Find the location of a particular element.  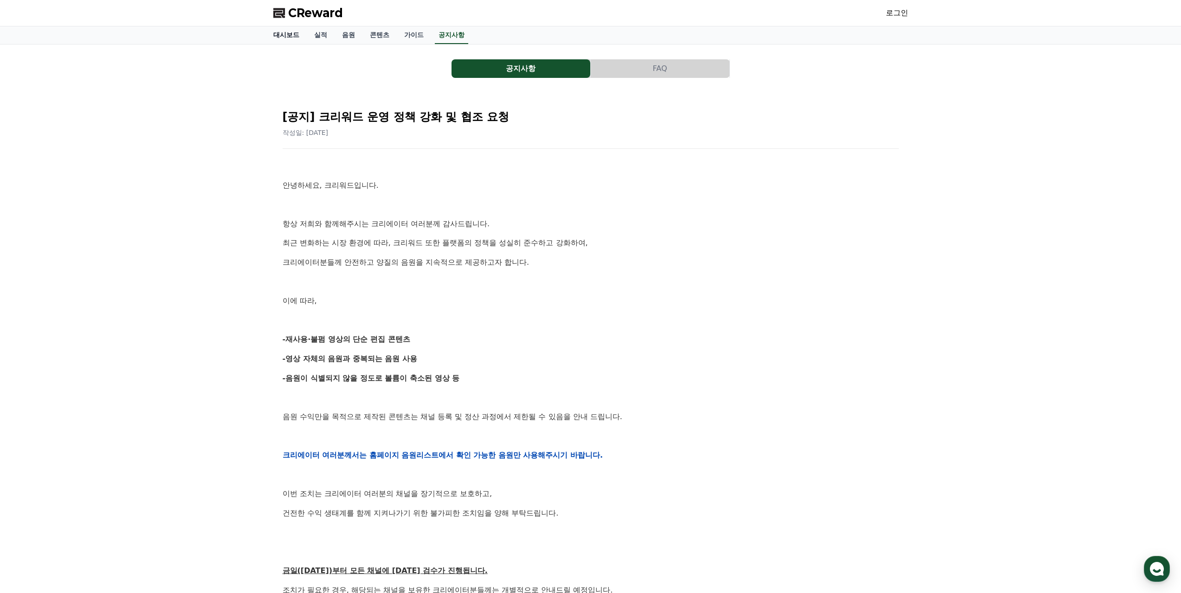

a: FAQ is located at coordinates (660, 69).